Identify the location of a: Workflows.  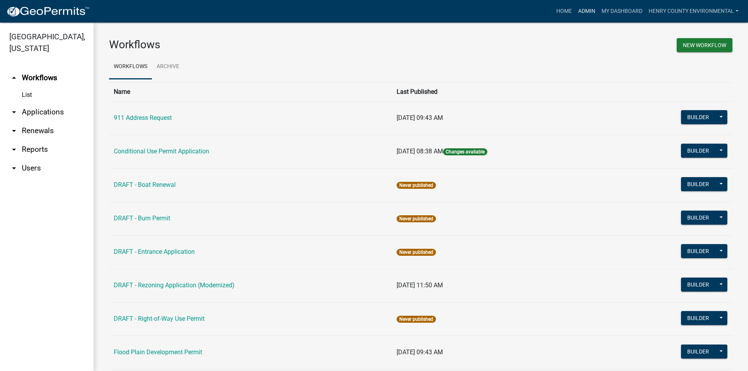
(131, 67).